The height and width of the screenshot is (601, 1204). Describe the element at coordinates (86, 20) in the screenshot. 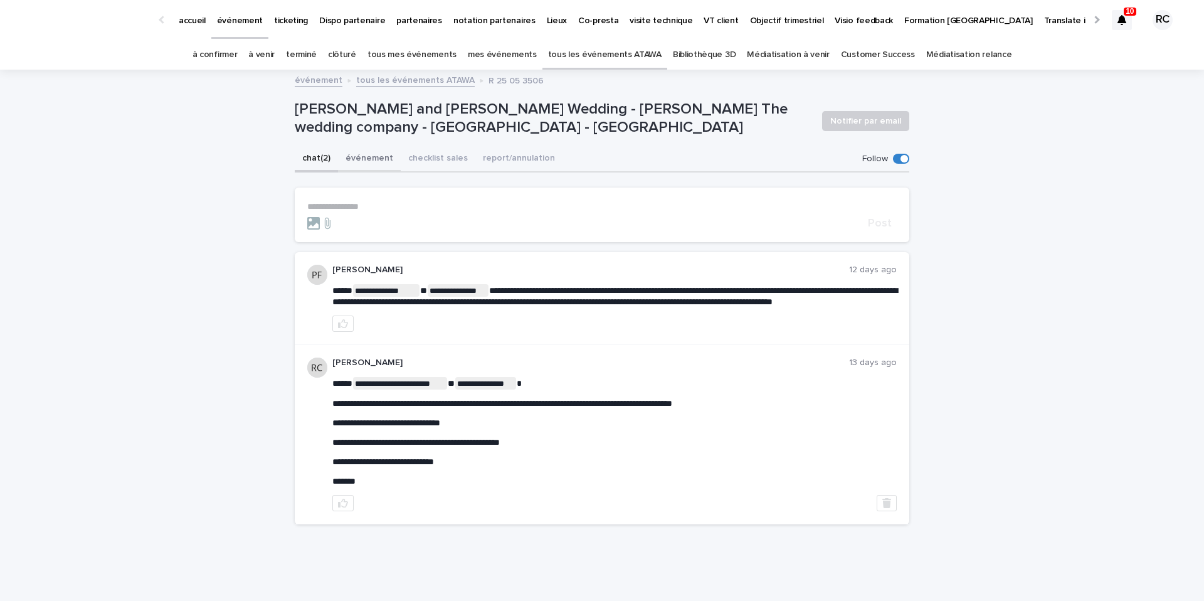

I see `img: Ls34BcGeRexTGTNfXpUC` at that location.